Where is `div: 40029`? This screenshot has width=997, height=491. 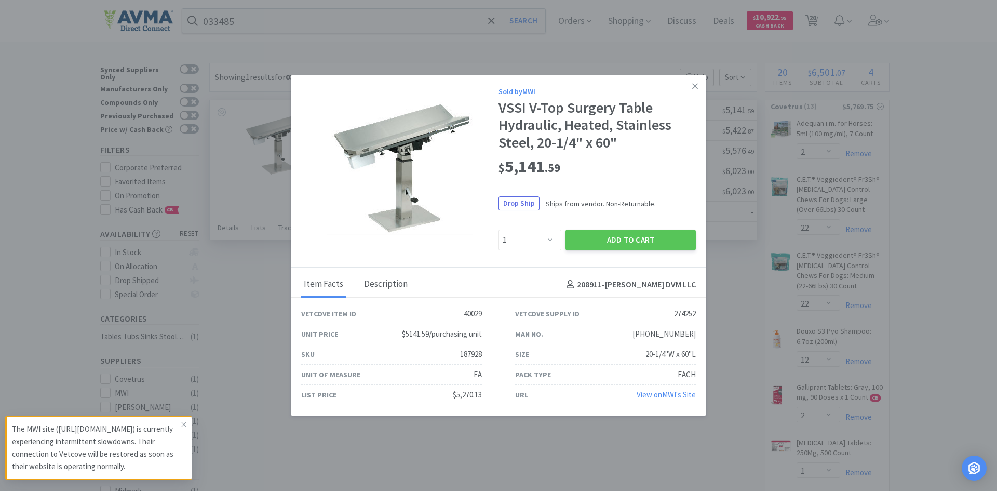 div: 40029 is located at coordinates (473, 314).